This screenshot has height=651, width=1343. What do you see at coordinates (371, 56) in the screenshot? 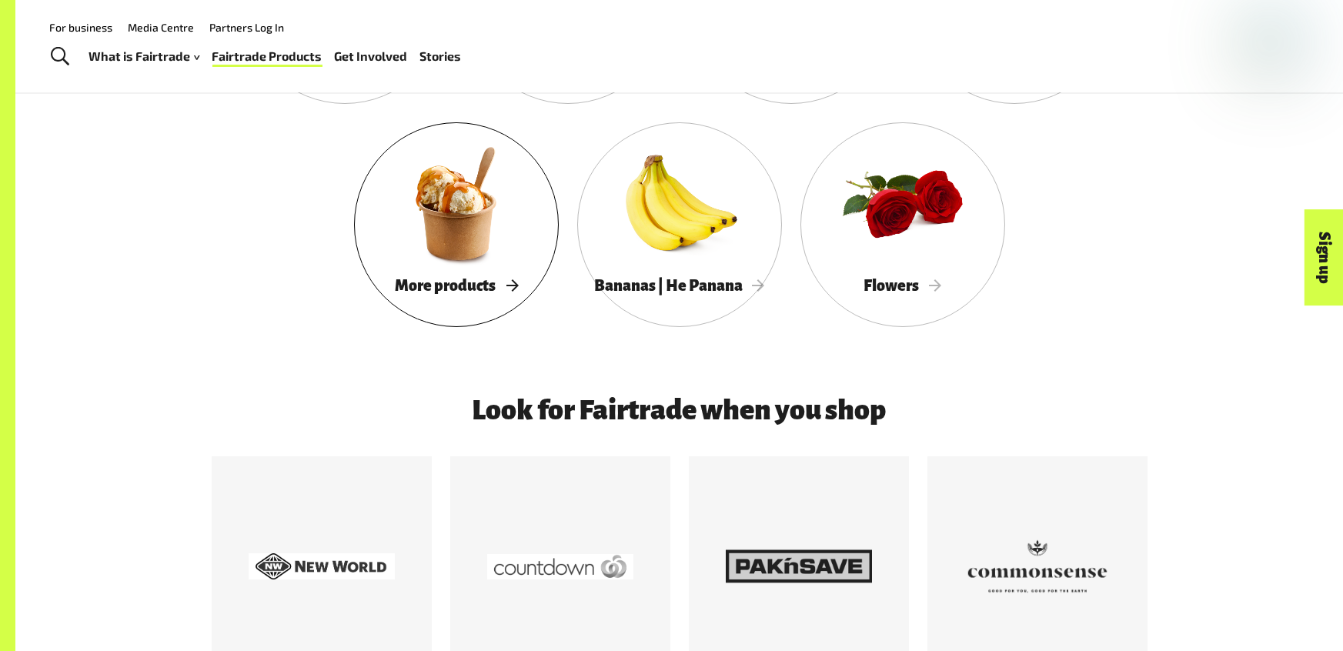
I see `a: Get Involved` at bounding box center [371, 56].